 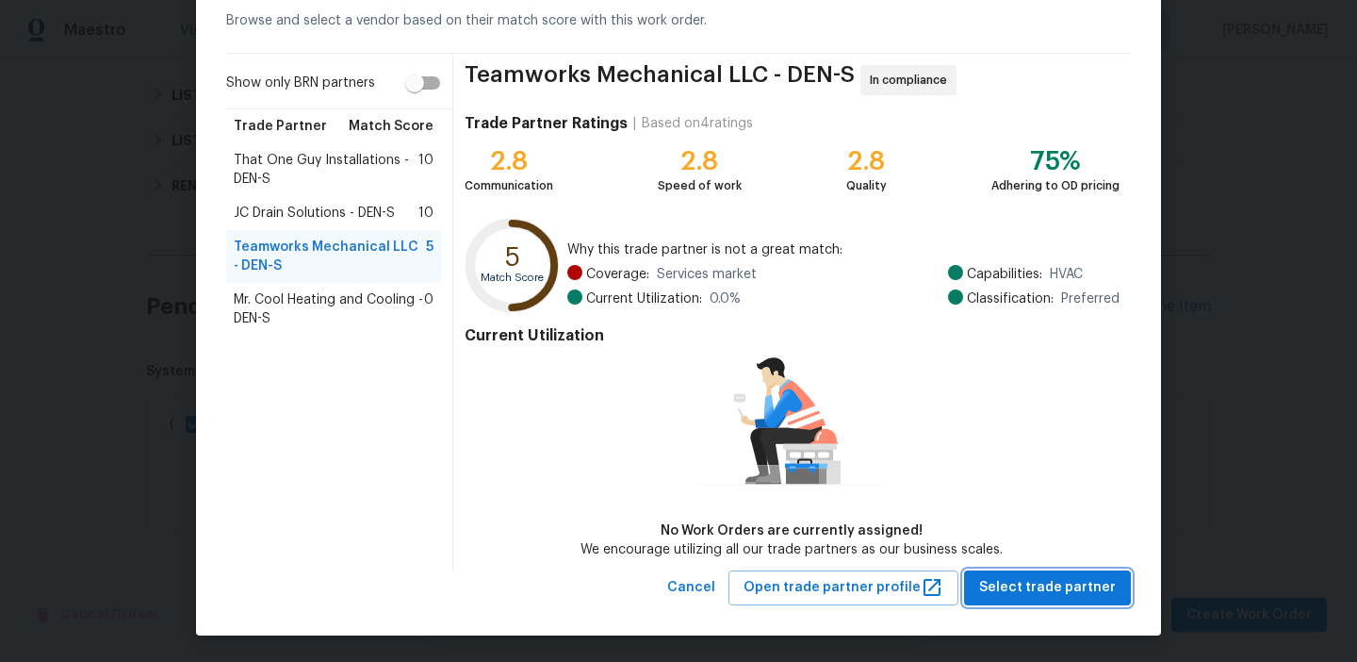 What do you see at coordinates (699, 186) in the screenshot?
I see `div: Speed of work` at bounding box center [699, 186].